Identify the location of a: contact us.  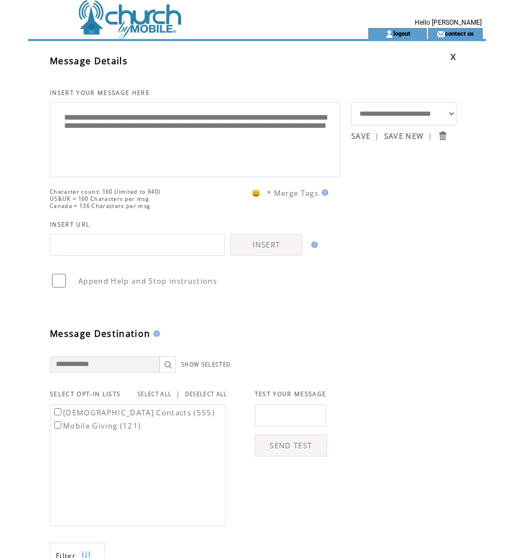
(460, 33).